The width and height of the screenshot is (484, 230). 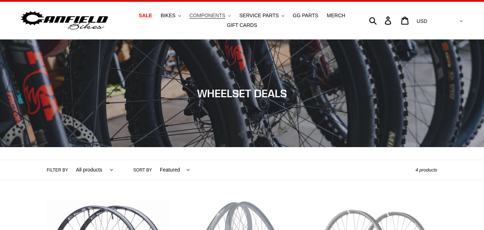 I want to click on span: WHEELSET DEALS, so click(x=242, y=93).